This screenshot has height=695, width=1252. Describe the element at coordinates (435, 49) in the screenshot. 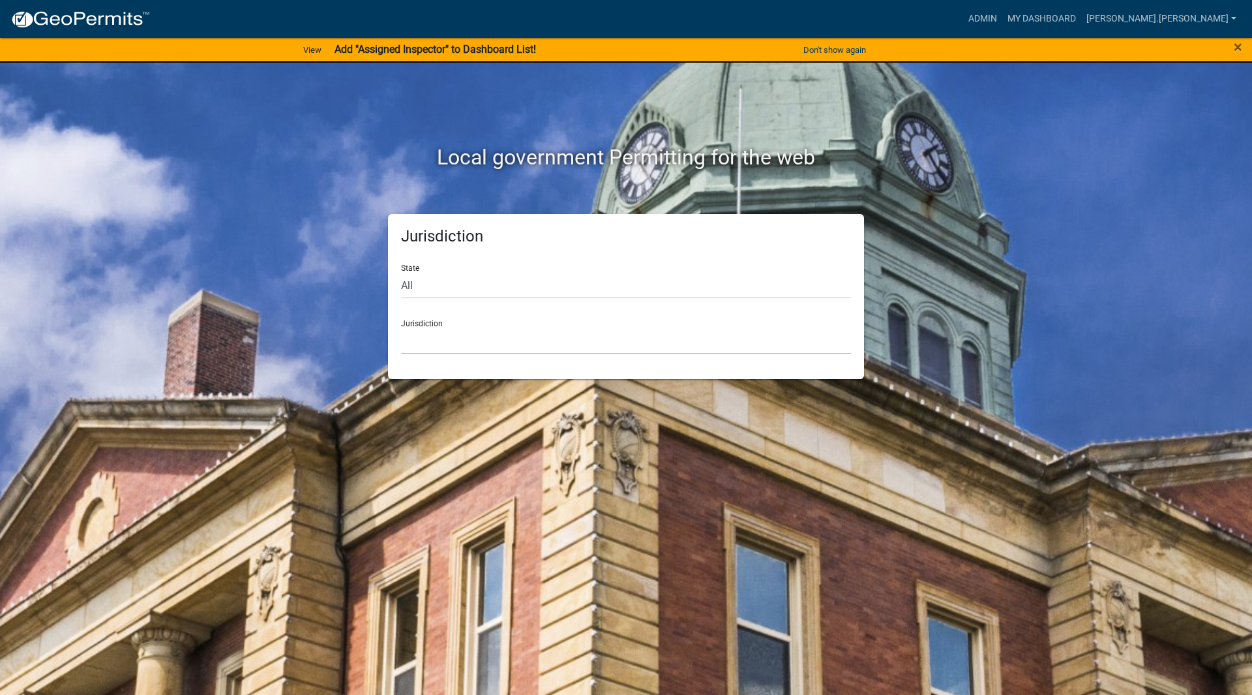

I see `strong: Add "Assigned Inspector" to Dashboard List!` at that location.